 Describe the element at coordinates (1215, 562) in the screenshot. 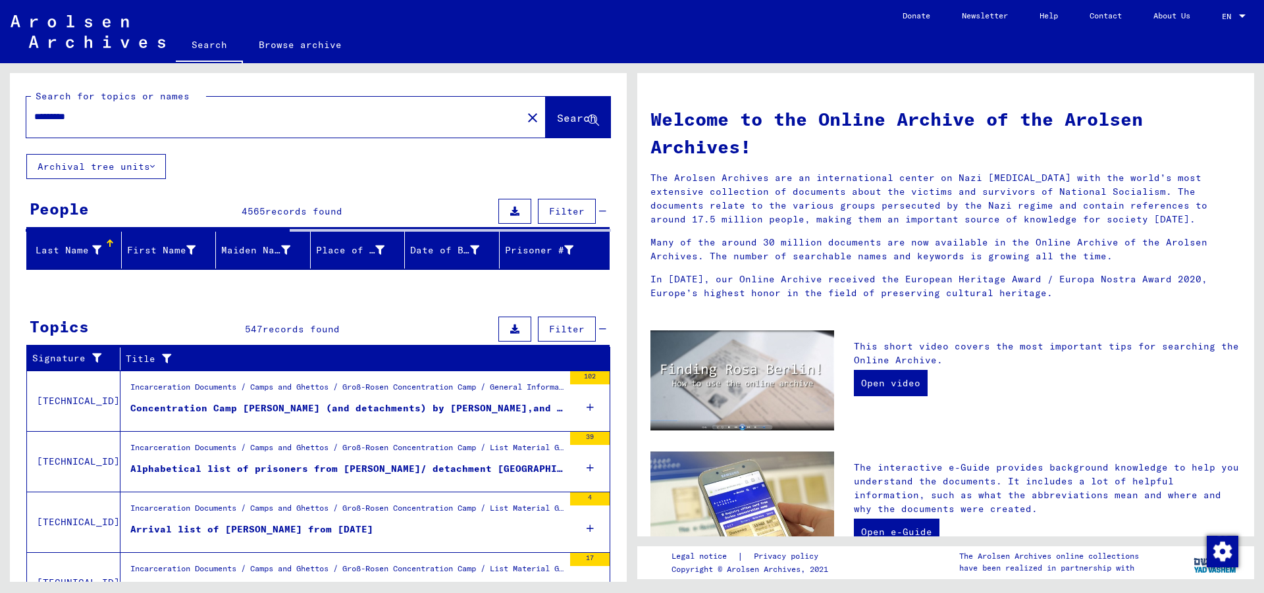

I see `img: yv_logo.png` at that location.